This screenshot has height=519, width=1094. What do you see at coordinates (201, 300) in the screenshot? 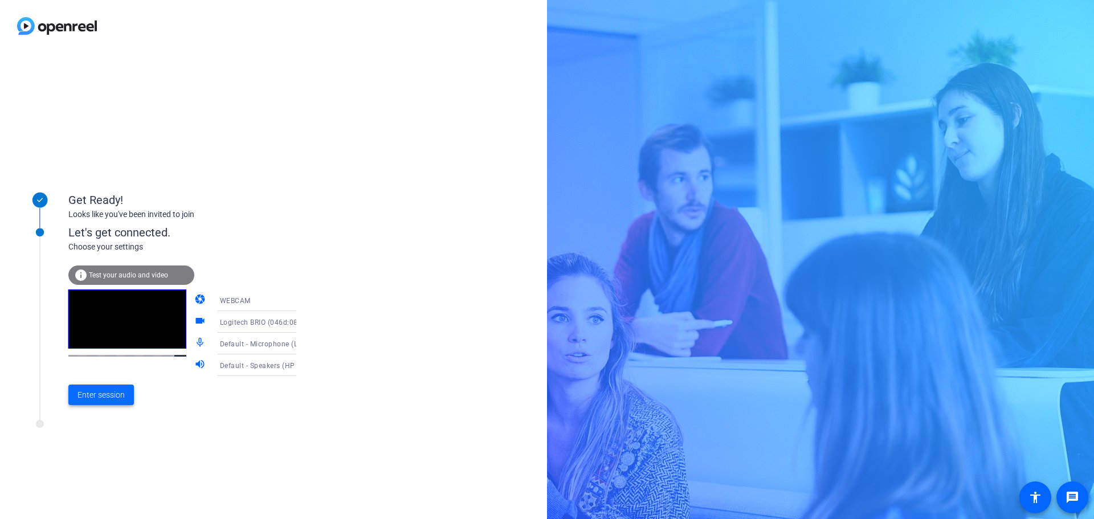
I see `mat-icon: camera` at bounding box center [201, 300].